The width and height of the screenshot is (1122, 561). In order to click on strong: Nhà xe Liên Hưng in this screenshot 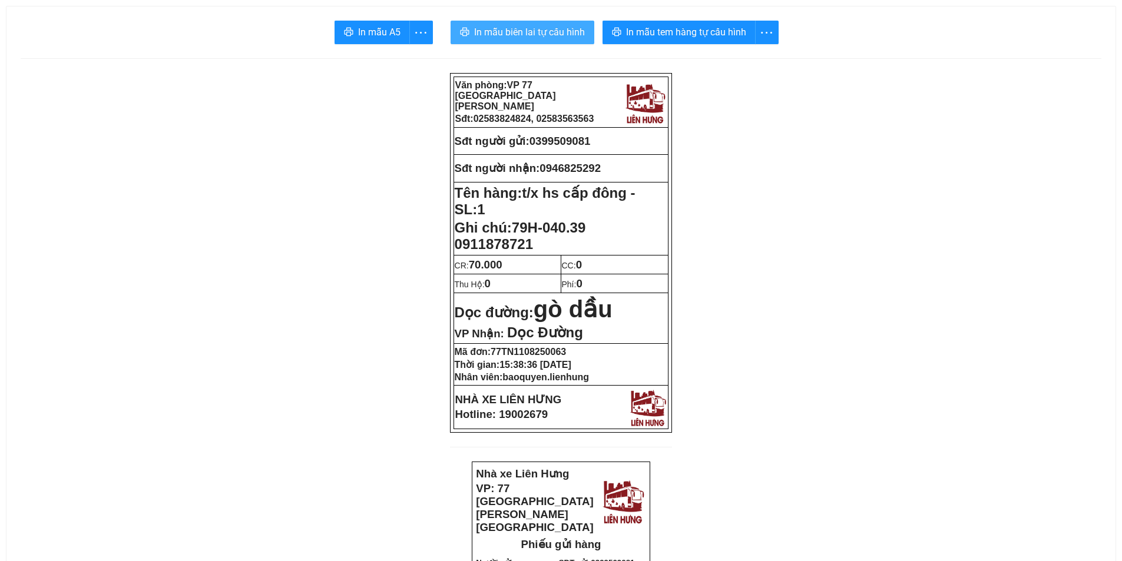, I will do `click(522, 473)`.